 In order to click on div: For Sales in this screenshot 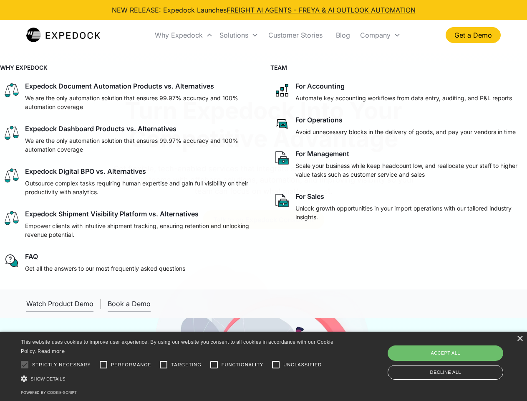, I will do `click(310, 196)`.